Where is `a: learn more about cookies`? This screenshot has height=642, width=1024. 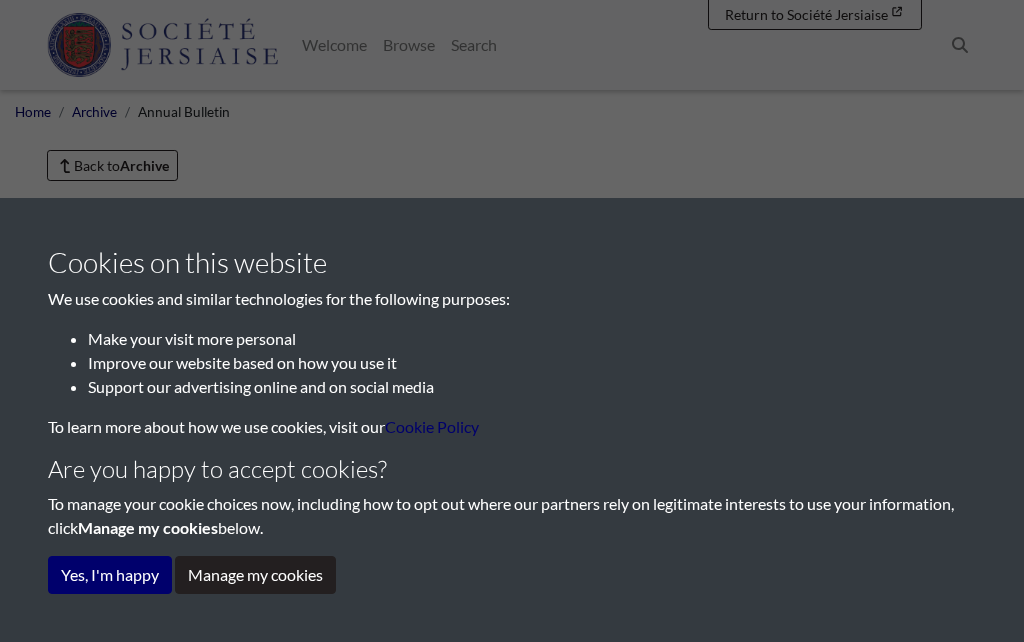 a: learn more about cookies is located at coordinates (432, 426).